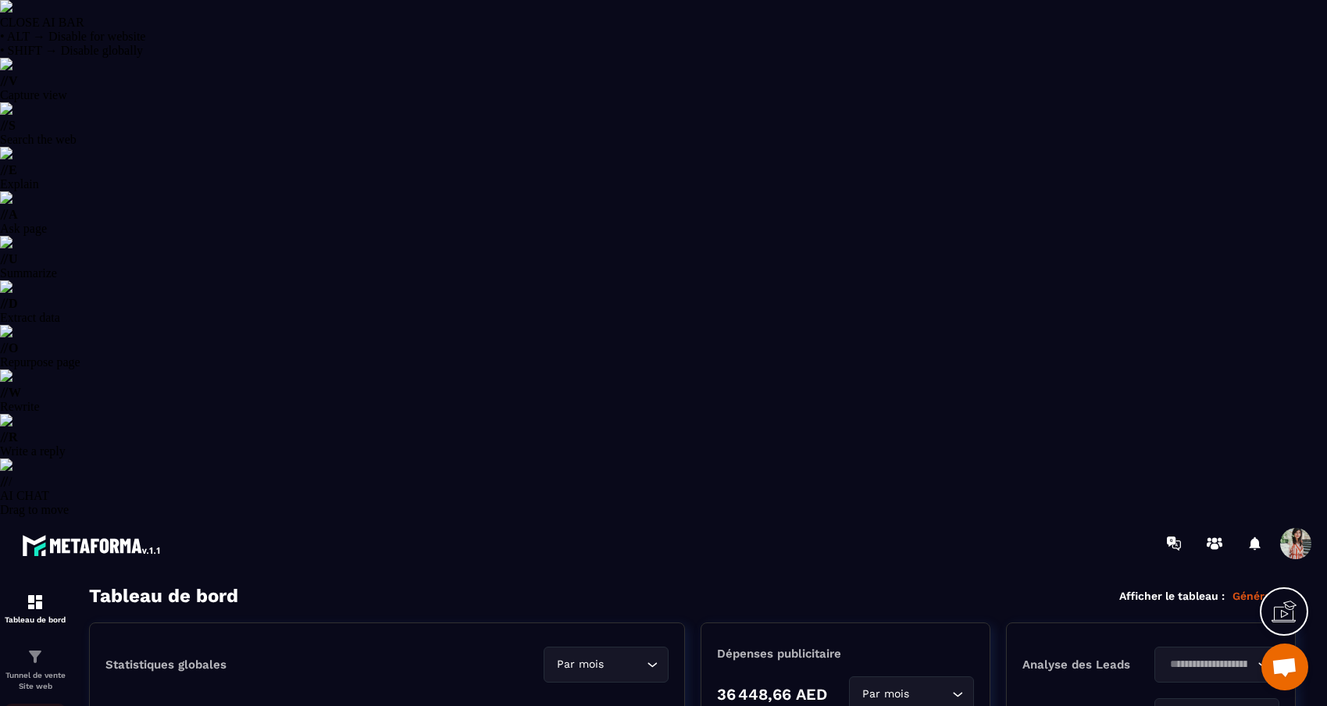 The width and height of the screenshot is (1327, 706). What do you see at coordinates (845, 654) in the screenshot?
I see `p: Dépenses publicitaire` at bounding box center [845, 654].